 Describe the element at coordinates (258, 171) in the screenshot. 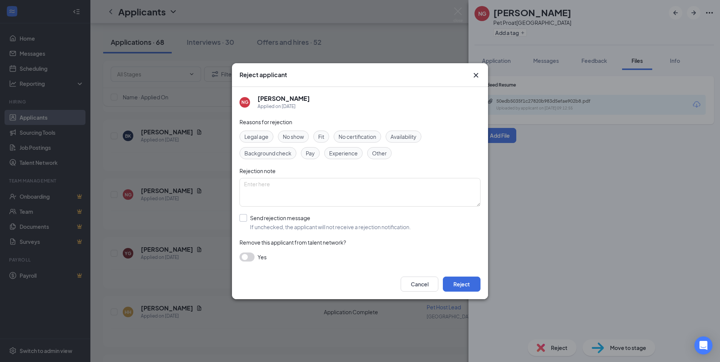

I see `span: Rejection note` at that location.